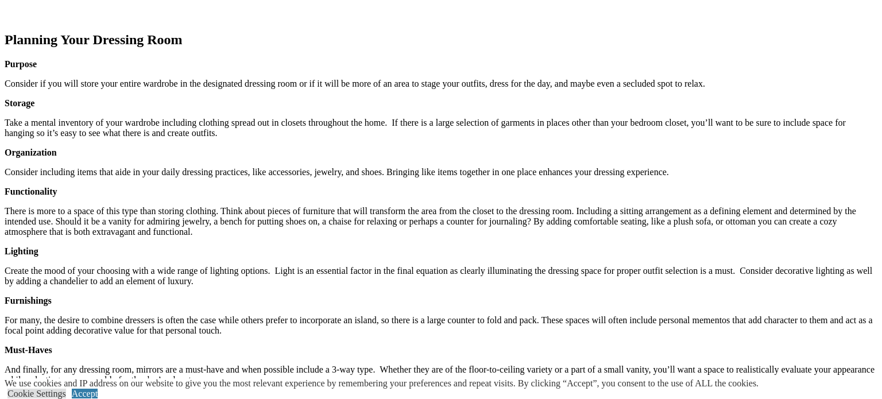 Image resolution: width=882 pixels, height=399 pixels. Describe the element at coordinates (37, 393) in the screenshot. I see `a: Cookie Settings` at that location.